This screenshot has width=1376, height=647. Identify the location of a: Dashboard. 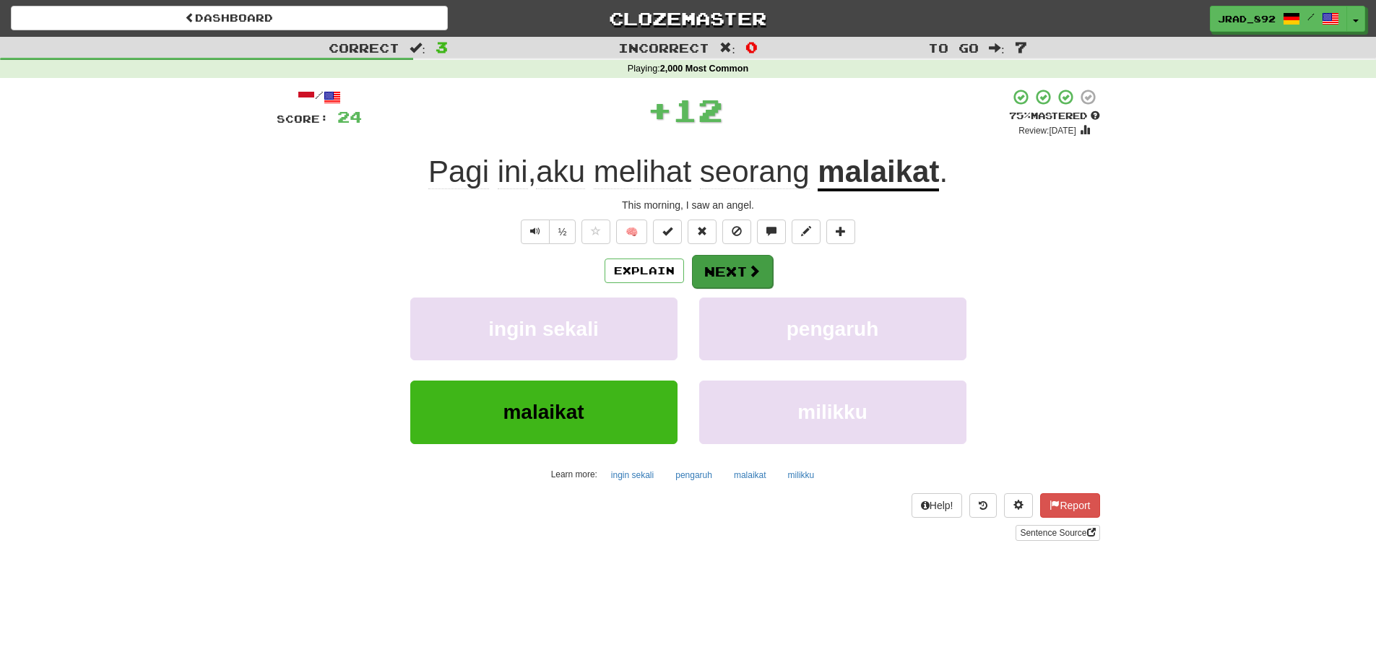
(229, 18).